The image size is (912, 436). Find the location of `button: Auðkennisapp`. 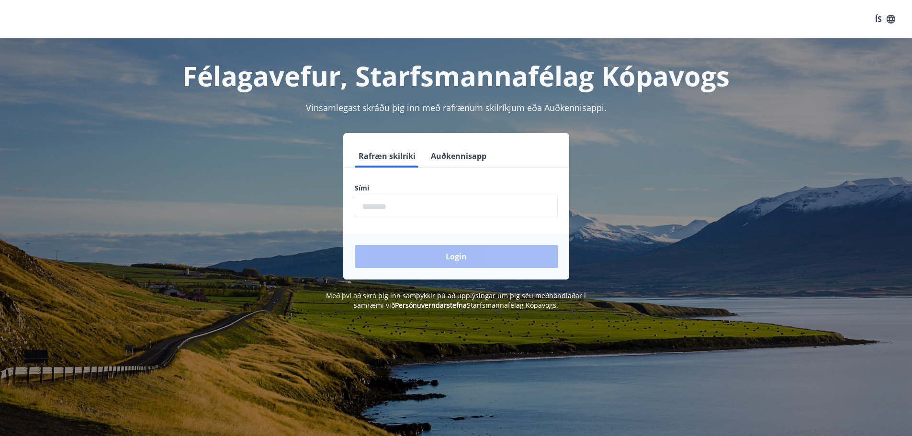

button: Auðkennisapp is located at coordinates (459, 156).